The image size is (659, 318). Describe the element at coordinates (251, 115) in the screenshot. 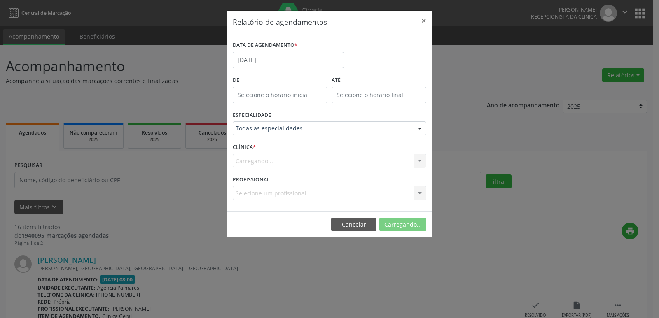

I see `label: ESPECIALIDADE` at that location.